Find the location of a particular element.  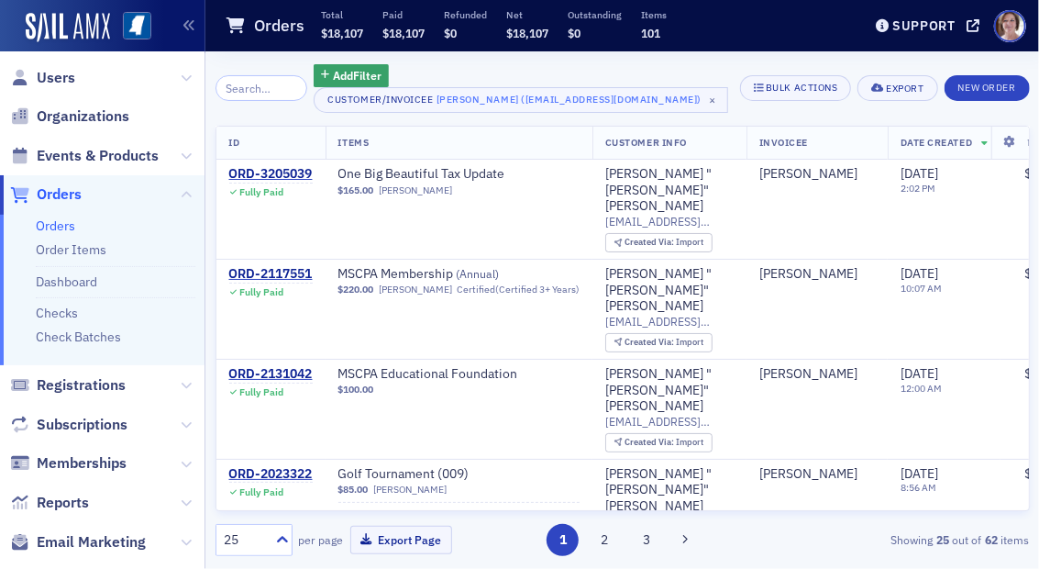

span: $85.00 is located at coordinates (353, 489).